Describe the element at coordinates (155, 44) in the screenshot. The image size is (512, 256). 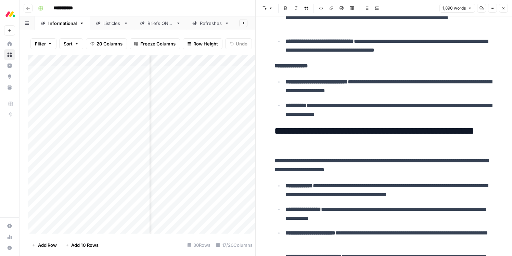
I see `button: Freeze Columns` at that location.